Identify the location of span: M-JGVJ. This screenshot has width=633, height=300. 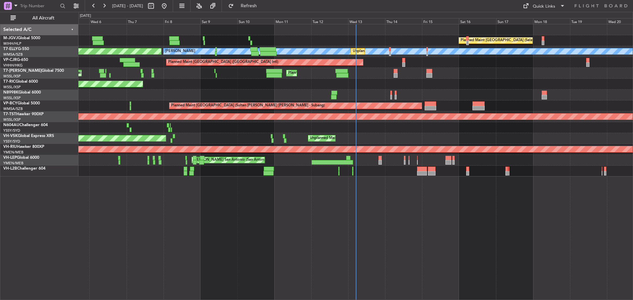
(11, 38).